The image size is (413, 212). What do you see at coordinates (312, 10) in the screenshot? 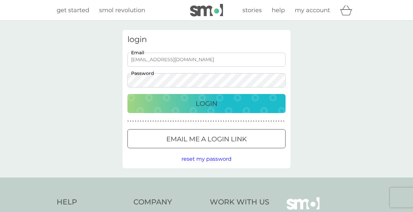
I see `a: my account` at bounding box center [312, 10].